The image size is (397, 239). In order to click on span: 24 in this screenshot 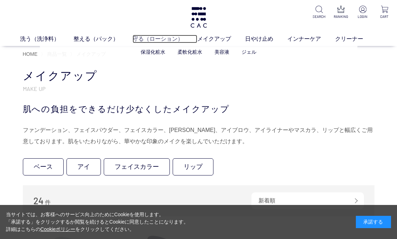, I will do `click(38, 201)`.